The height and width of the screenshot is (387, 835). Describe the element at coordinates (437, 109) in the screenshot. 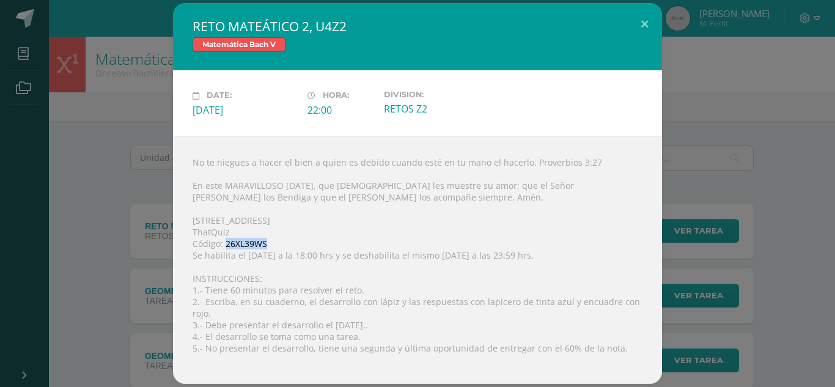

I see `div: RETOS Z2` at that location.